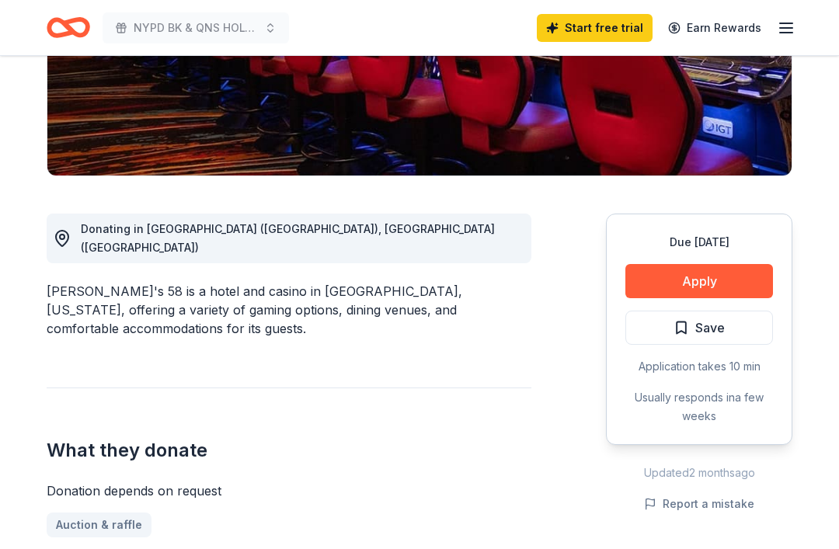 The width and height of the screenshot is (839, 549). I want to click on a: Start free trial, so click(594, 28).